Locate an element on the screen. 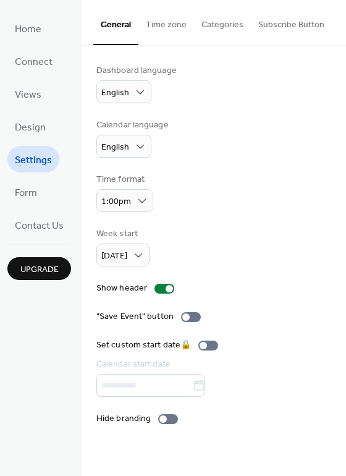  a: Views is located at coordinates (28, 93).